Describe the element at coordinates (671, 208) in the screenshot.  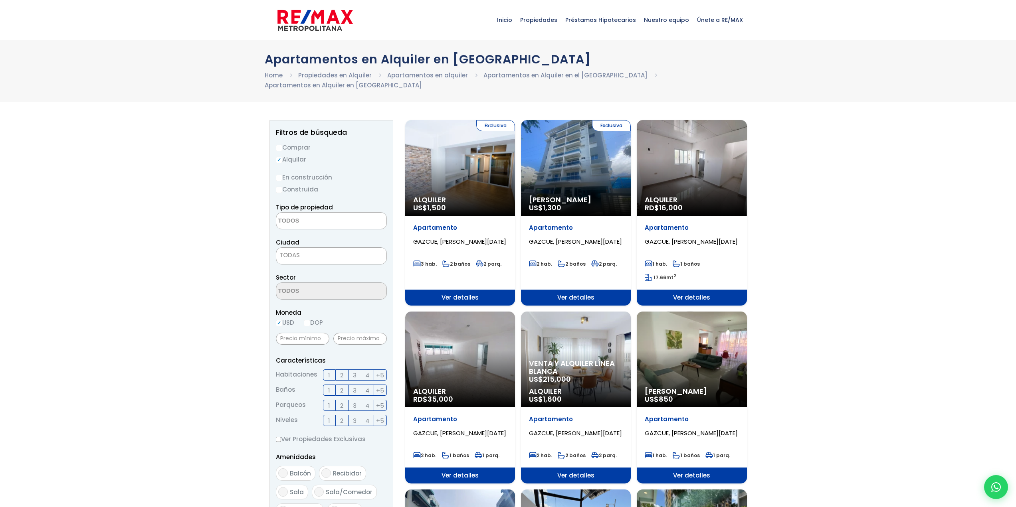
I see `span: 16,000` at that location.